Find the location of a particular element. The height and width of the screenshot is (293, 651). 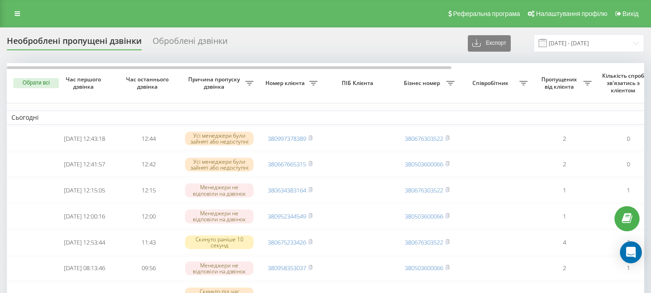

a: 380675233426 is located at coordinates (287, 242).